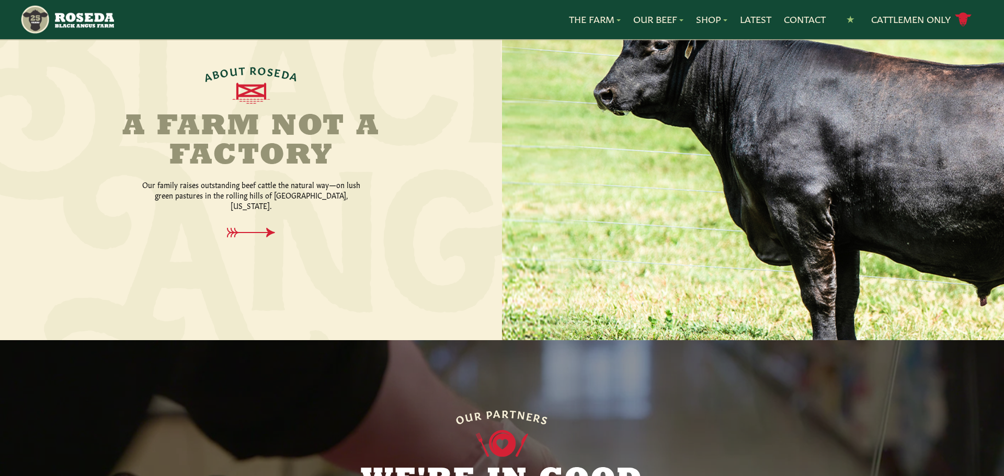  I want to click on span: D, so click(286, 73).